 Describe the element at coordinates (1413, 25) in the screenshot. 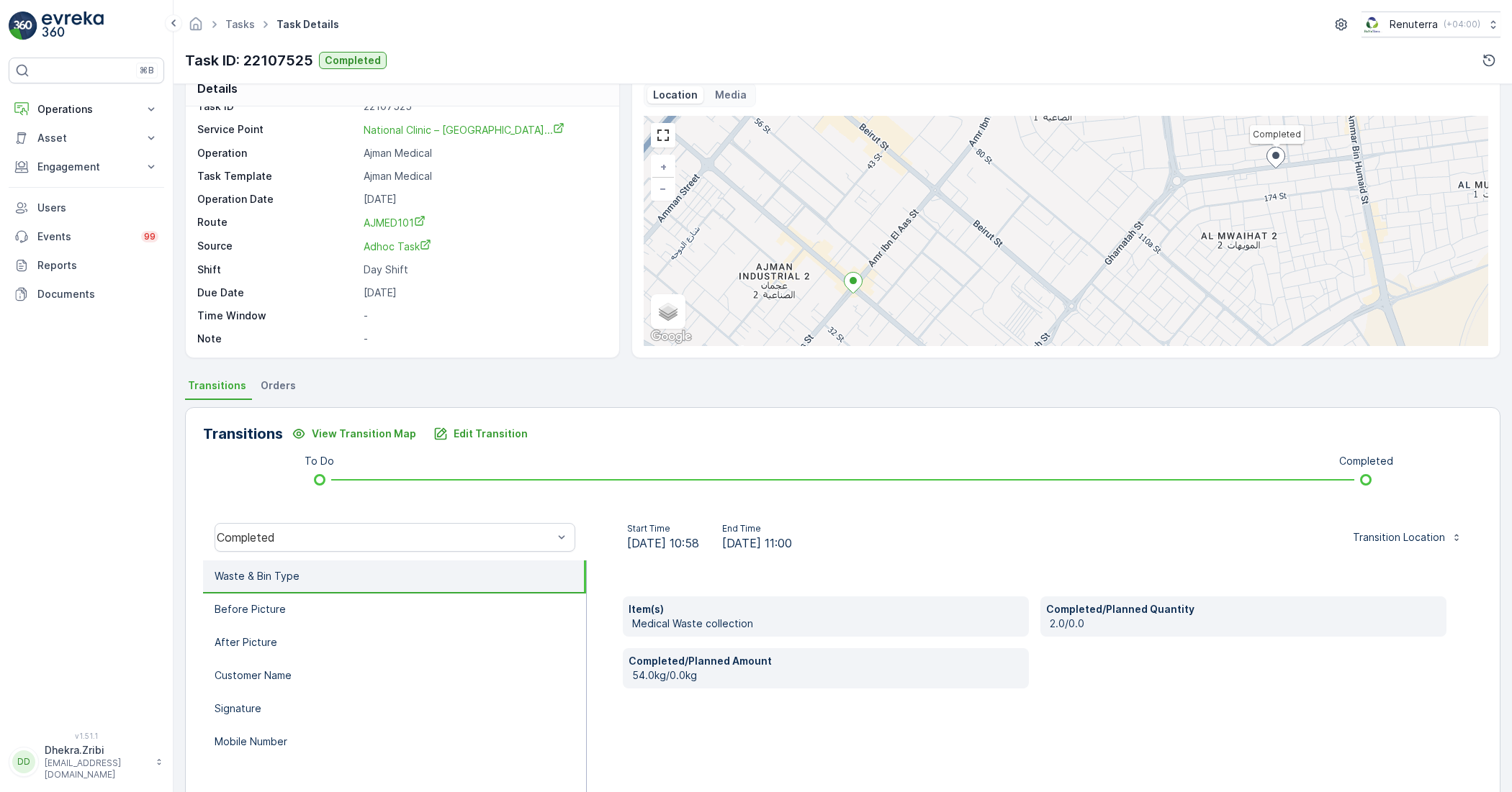

I see `p: Renuterra` at that location.